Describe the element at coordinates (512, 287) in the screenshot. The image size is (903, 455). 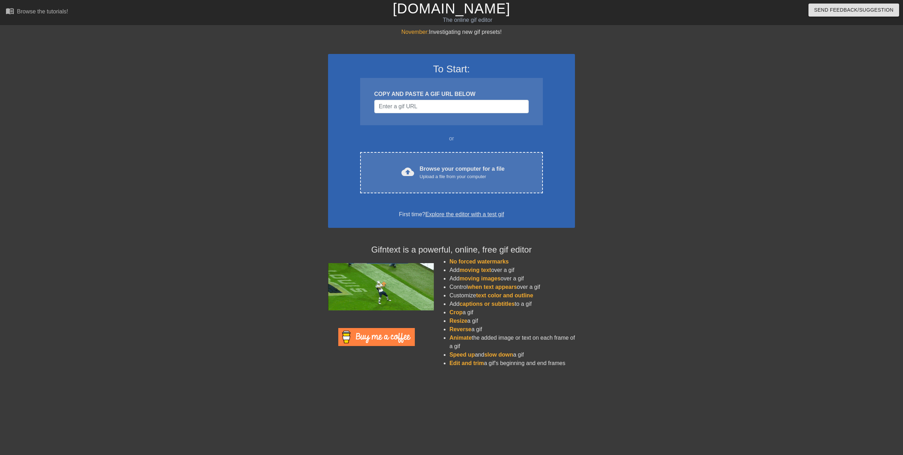
I see `li: Control over a gif` at that location.